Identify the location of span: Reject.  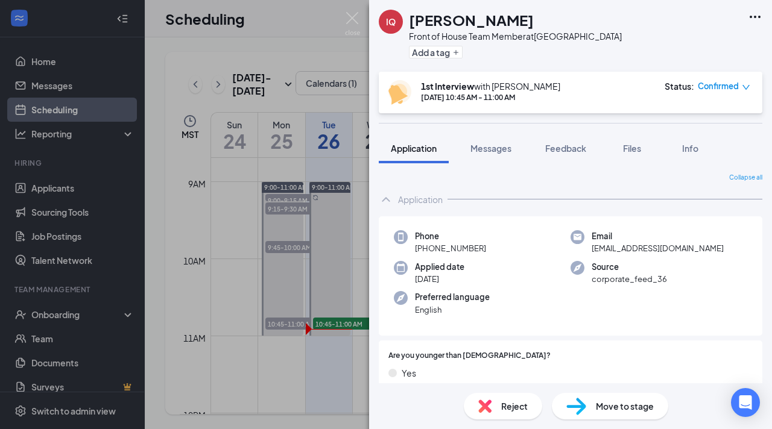
(515, 407).